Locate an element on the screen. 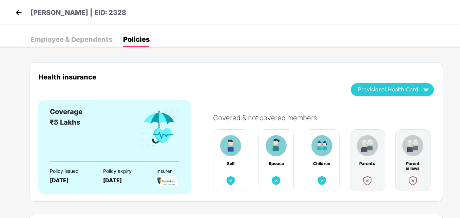 The image size is (460, 218). div: Coverage is located at coordinates (66, 112).